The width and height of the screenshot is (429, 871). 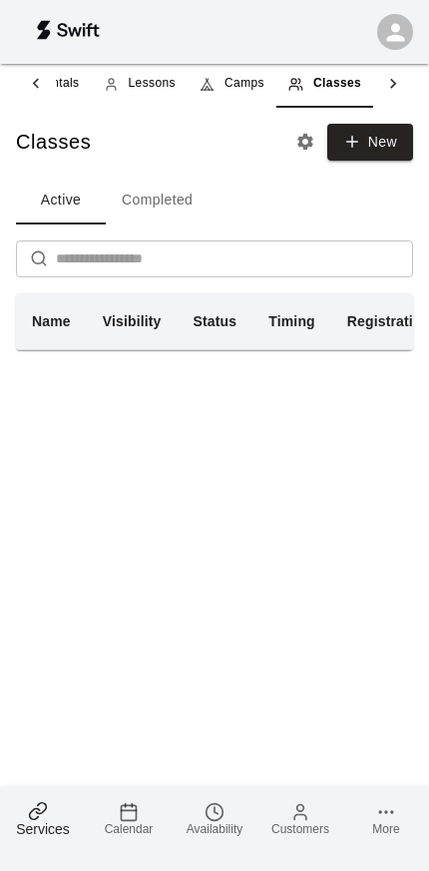 I want to click on a: Calendar, so click(x=129, y=818).